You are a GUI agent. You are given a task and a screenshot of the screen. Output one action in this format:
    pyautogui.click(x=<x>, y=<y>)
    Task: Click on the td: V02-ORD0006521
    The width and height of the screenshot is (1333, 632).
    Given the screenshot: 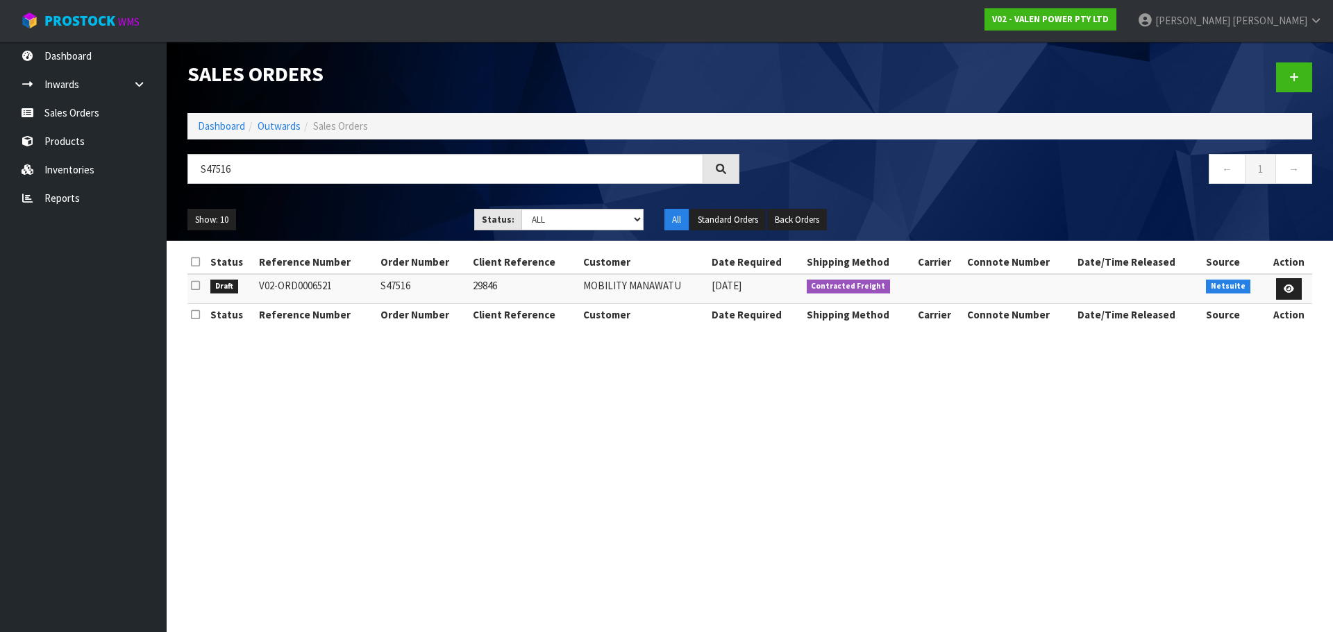 What is the action you would take?
    pyautogui.click(x=316, y=289)
    